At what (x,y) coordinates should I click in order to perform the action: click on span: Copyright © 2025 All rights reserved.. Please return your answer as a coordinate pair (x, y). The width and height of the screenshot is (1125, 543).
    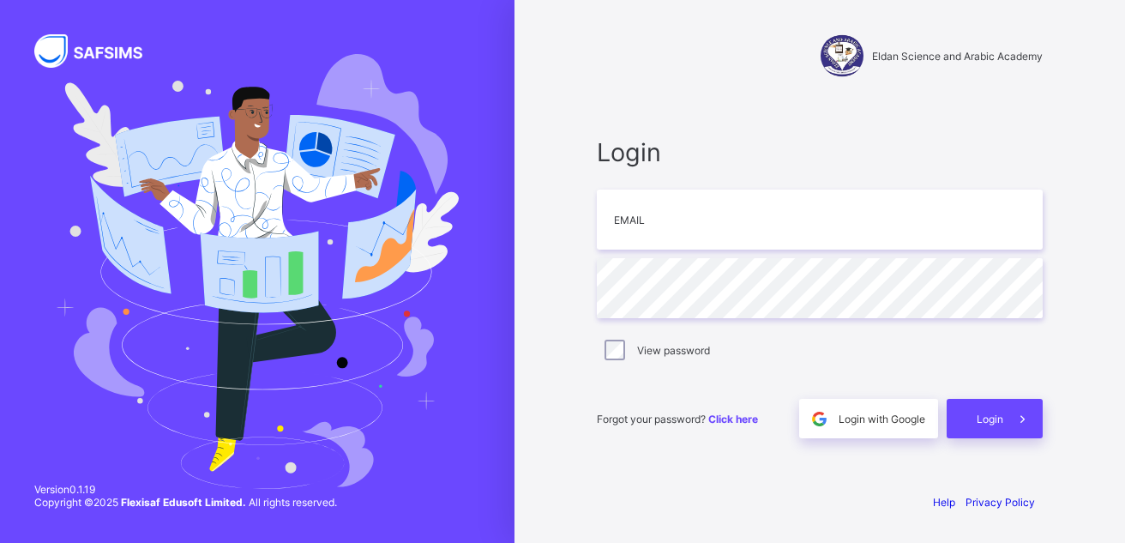
    Looking at the image, I should click on (185, 502).